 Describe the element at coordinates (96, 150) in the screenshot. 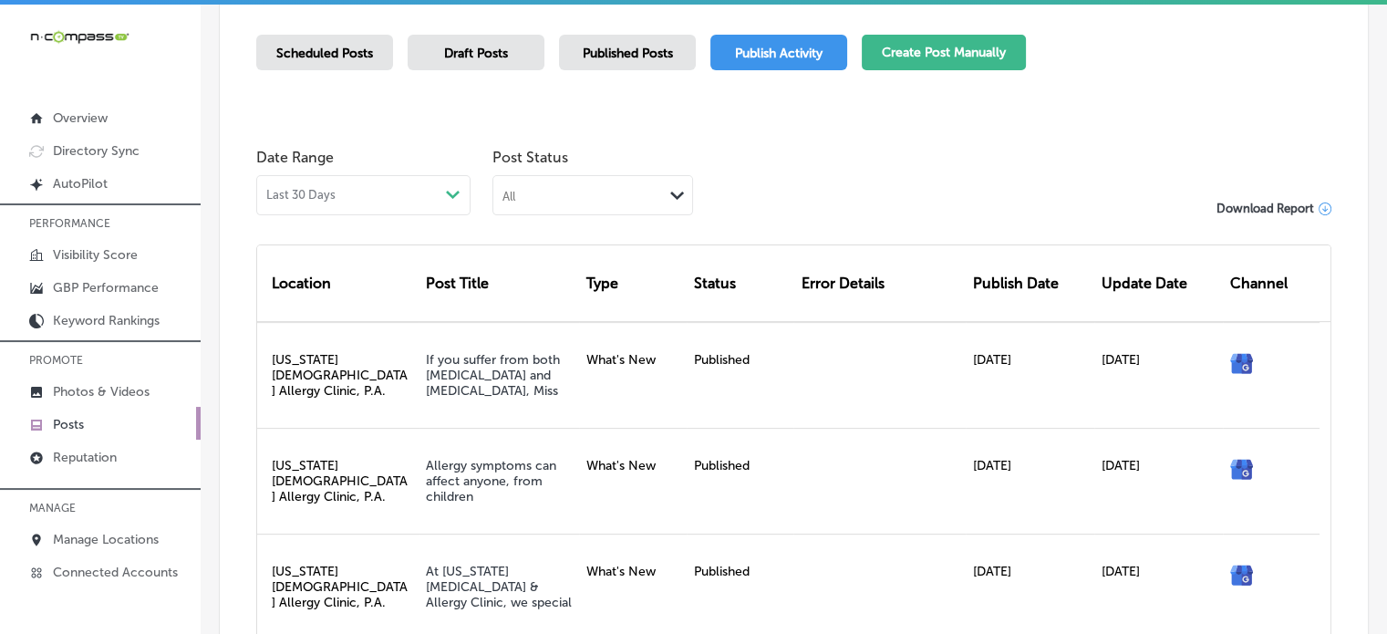

I see `p: Directory Sync` at that location.